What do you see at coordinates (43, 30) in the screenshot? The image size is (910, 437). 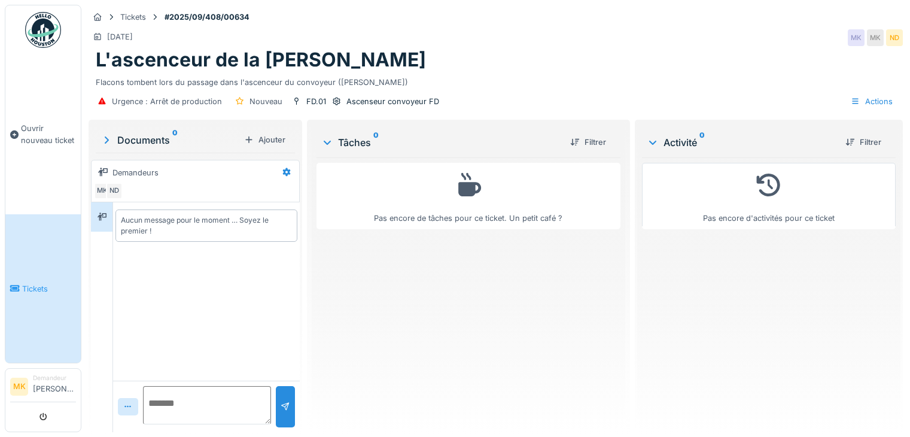 I see `img: Badge_color-CXgf-gQk.svg` at bounding box center [43, 30].